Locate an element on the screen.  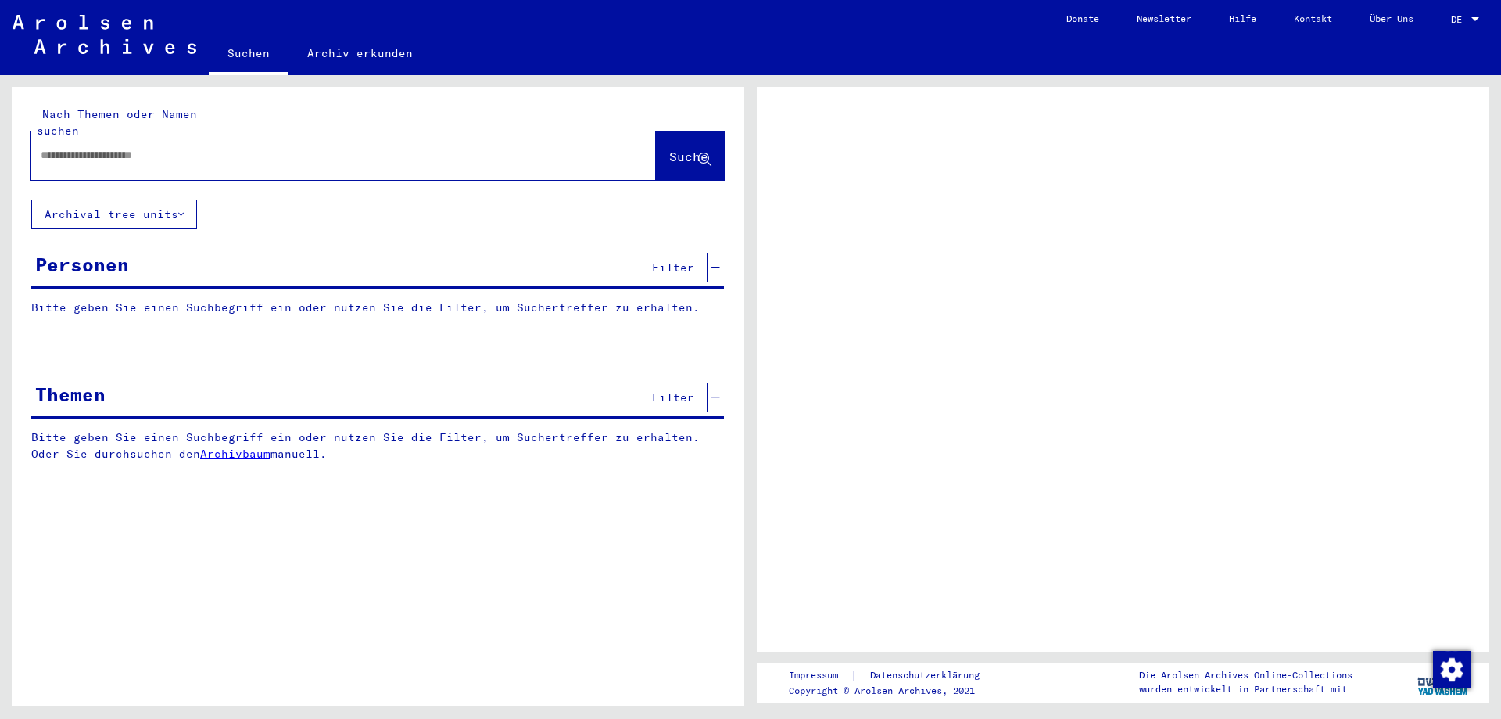
p: Copyright © Arolsen Archives, 2021 is located at coordinates (894, 690).